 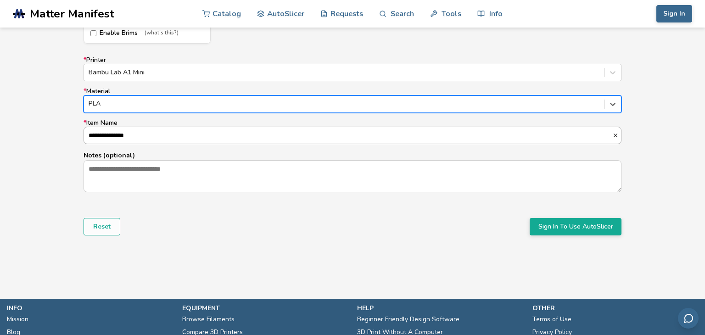 What do you see at coordinates (353, 155) in the screenshot?
I see `p: Notes (optional)` at bounding box center [353, 155].